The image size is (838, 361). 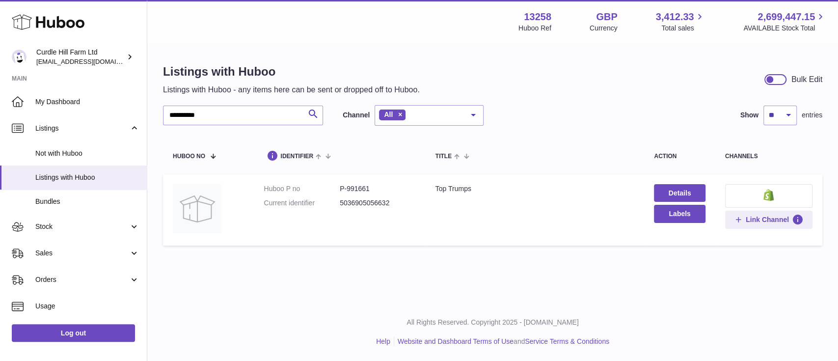 I want to click on button: Link Channel, so click(x=769, y=219).